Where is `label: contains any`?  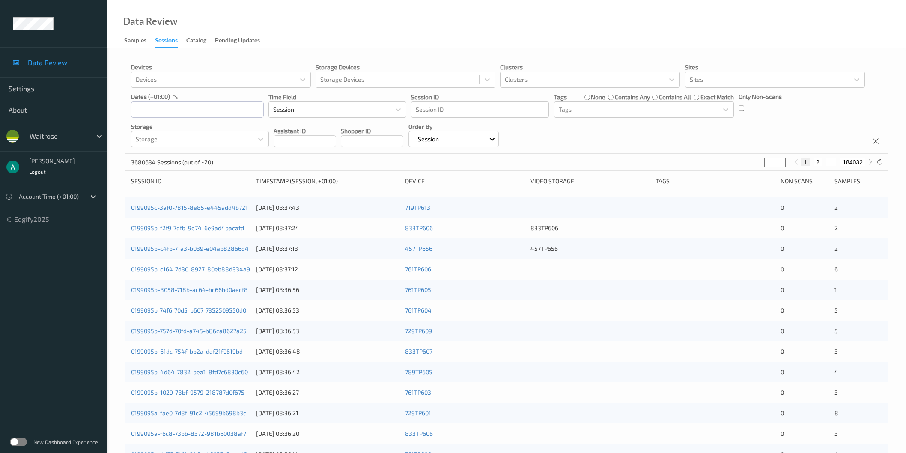 label: contains any is located at coordinates (632, 97).